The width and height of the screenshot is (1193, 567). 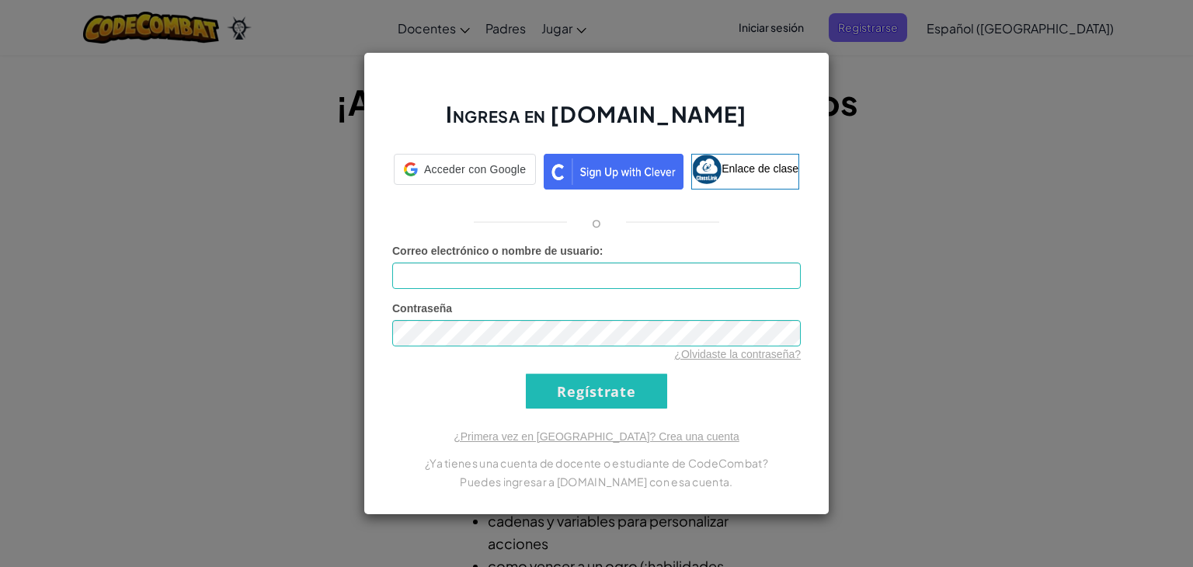 What do you see at coordinates (495, 251) in the screenshot?
I see `font: Correo electrónico o nombre de usuario` at bounding box center [495, 251].